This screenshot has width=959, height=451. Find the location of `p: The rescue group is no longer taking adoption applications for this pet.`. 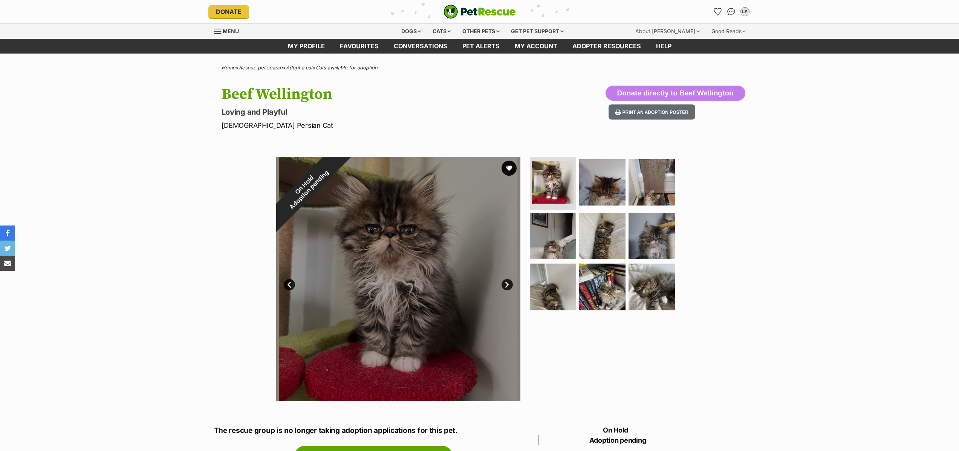

p: The rescue group is no longer taking adoption applications for this pet. is located at coordinates (373, 430).